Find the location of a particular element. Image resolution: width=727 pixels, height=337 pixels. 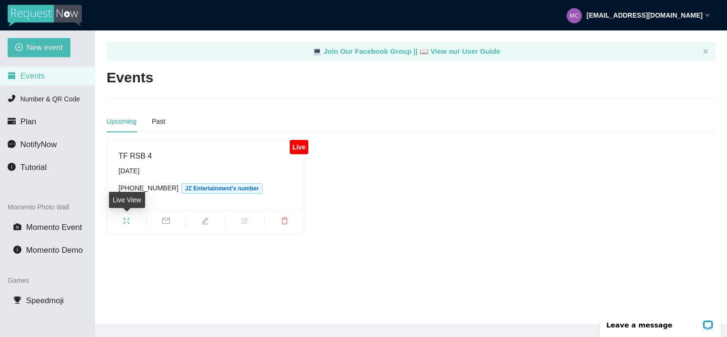

span: message is located at coordinates (11, 144).